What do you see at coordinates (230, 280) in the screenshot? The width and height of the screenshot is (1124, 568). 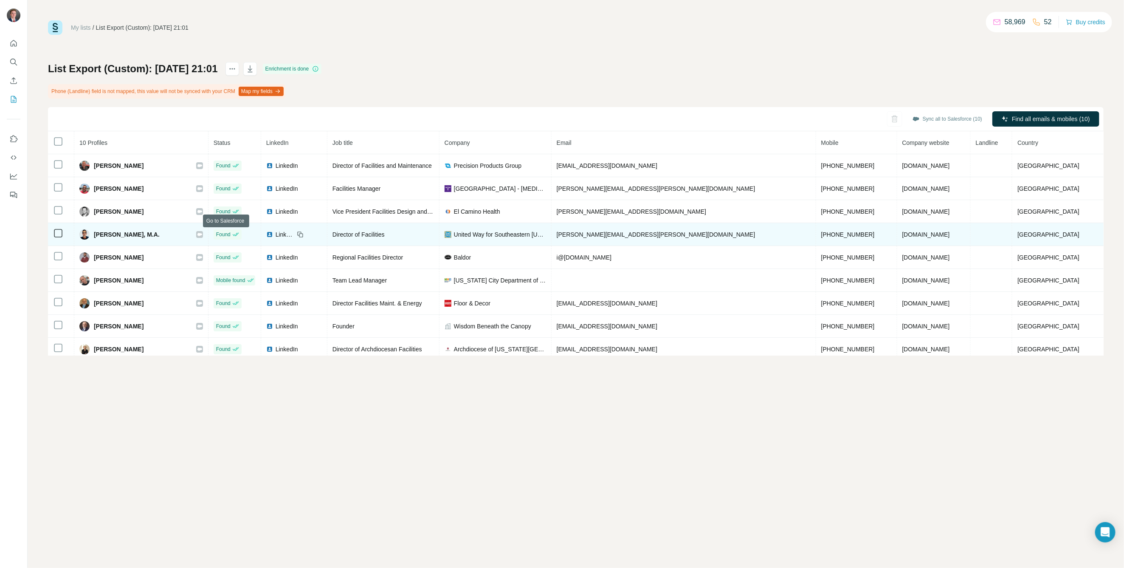 I see `span: Mobile found` at bounding box center [230, 280].